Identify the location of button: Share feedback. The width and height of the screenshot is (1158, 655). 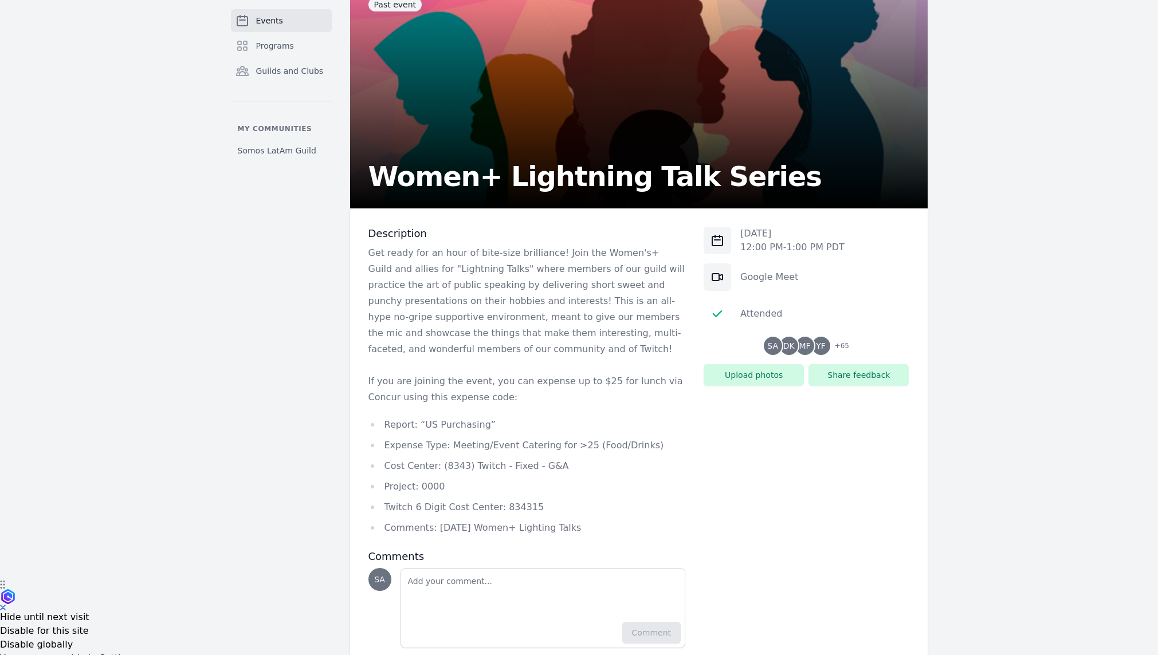
(858, 375).